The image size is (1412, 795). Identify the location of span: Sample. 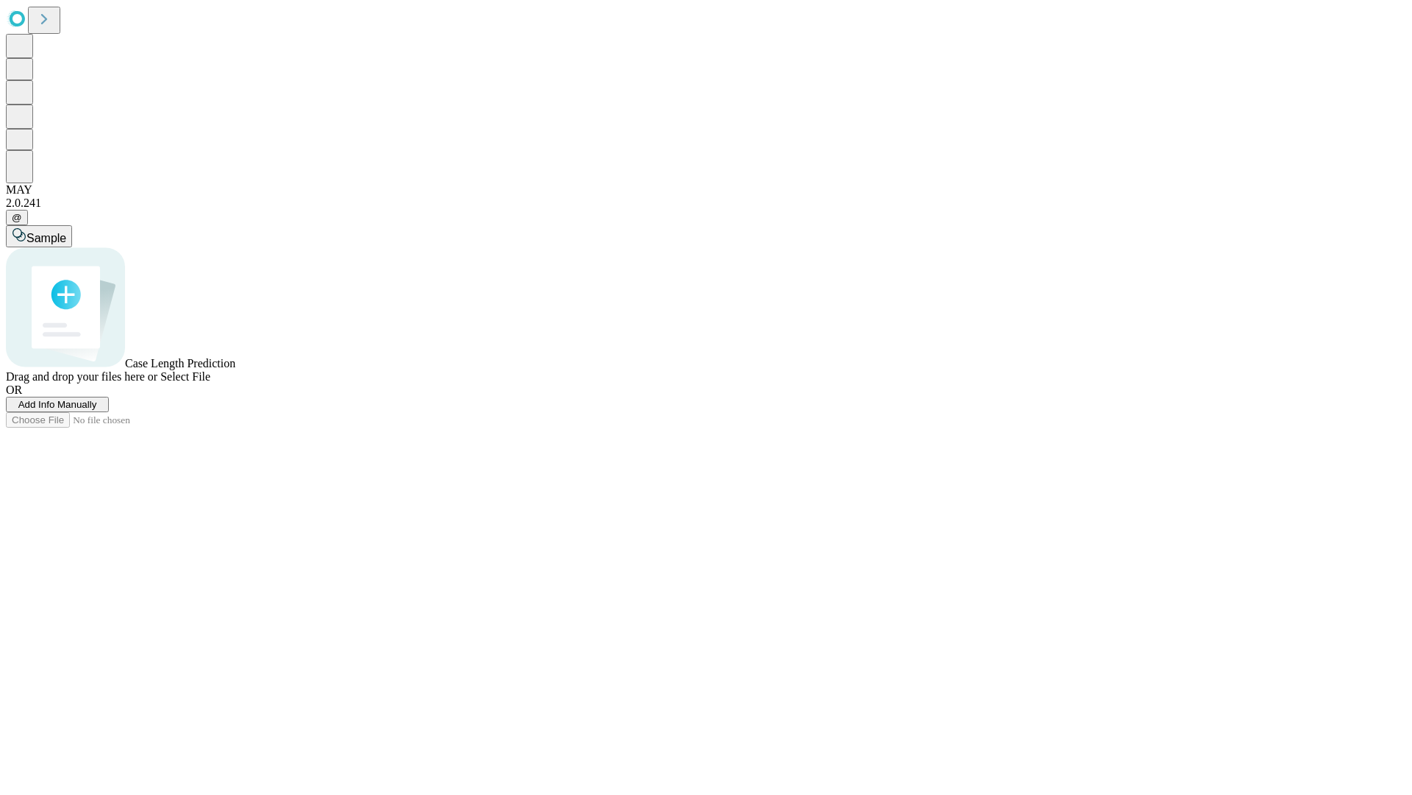
(46, 238).